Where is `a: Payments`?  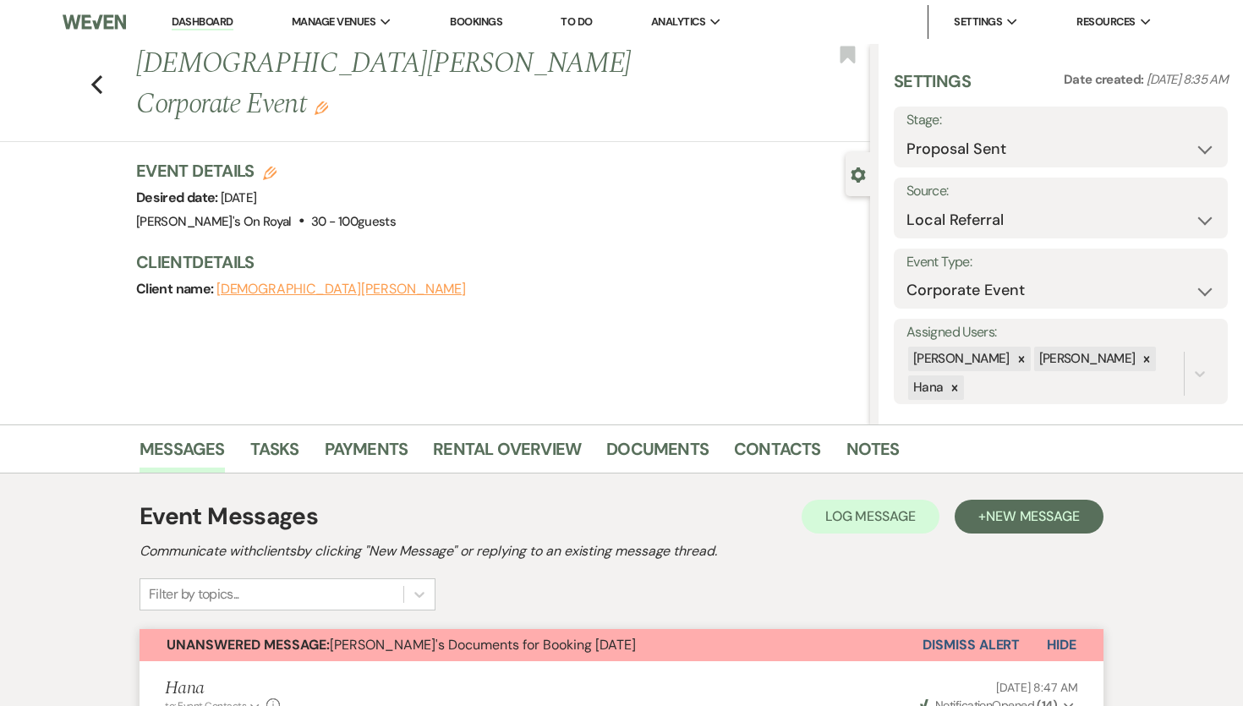 a: Payments is located at coordinates (366, 454).